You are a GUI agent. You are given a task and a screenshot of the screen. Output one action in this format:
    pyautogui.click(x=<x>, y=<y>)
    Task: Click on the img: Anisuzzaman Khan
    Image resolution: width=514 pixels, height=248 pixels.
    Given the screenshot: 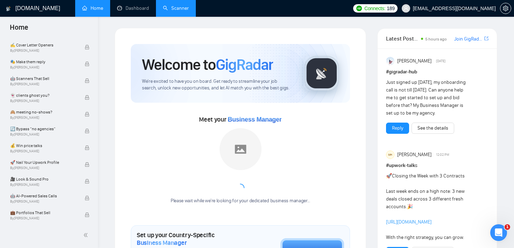 What is the action you would take?
    pyautogui.click(x=390, y=61)
    